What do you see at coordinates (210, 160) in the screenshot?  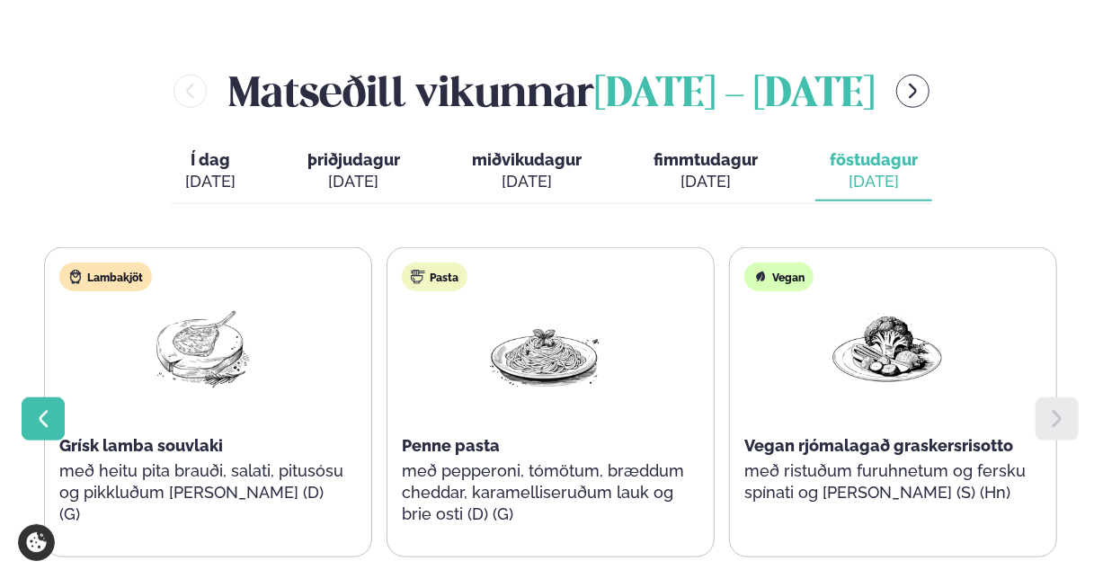 I see `span: Í dag` at bounding box center [210, 160].